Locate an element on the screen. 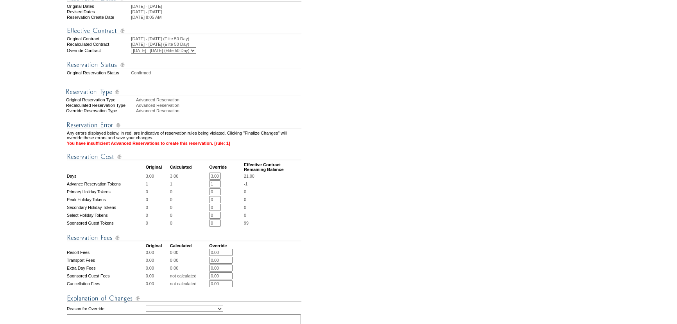 Image resolution: width=677 pixels, height=324 pixels. td: Any errors displayed below, in red, are indicative of reservation rules being violated. Clicking ... is located at coordinates (184, 135).